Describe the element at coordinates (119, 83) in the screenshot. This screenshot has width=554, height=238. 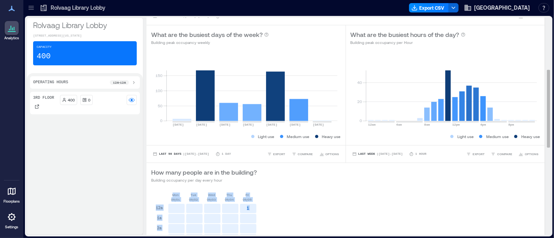
I see `p: 12a - 12a` at that location.